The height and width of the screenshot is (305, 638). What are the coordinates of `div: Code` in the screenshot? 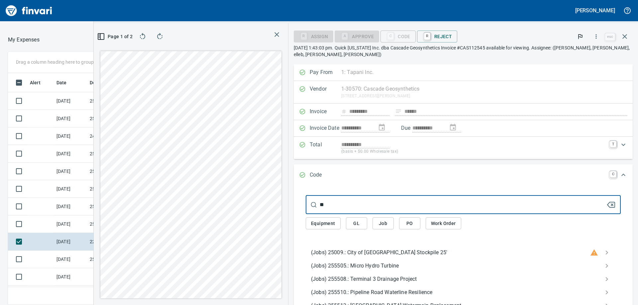 It's located at (398, 36).